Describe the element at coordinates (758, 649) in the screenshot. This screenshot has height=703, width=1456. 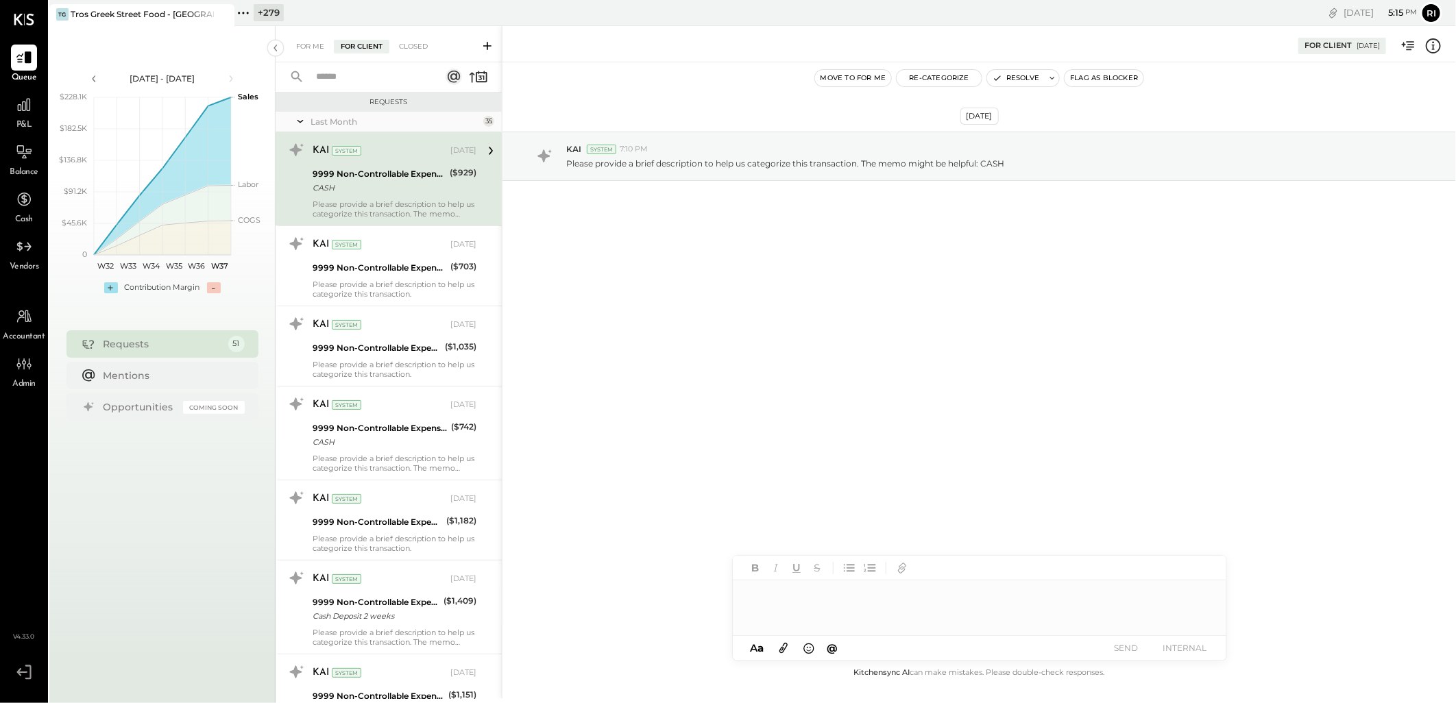
I see `button: Aa` at that location.